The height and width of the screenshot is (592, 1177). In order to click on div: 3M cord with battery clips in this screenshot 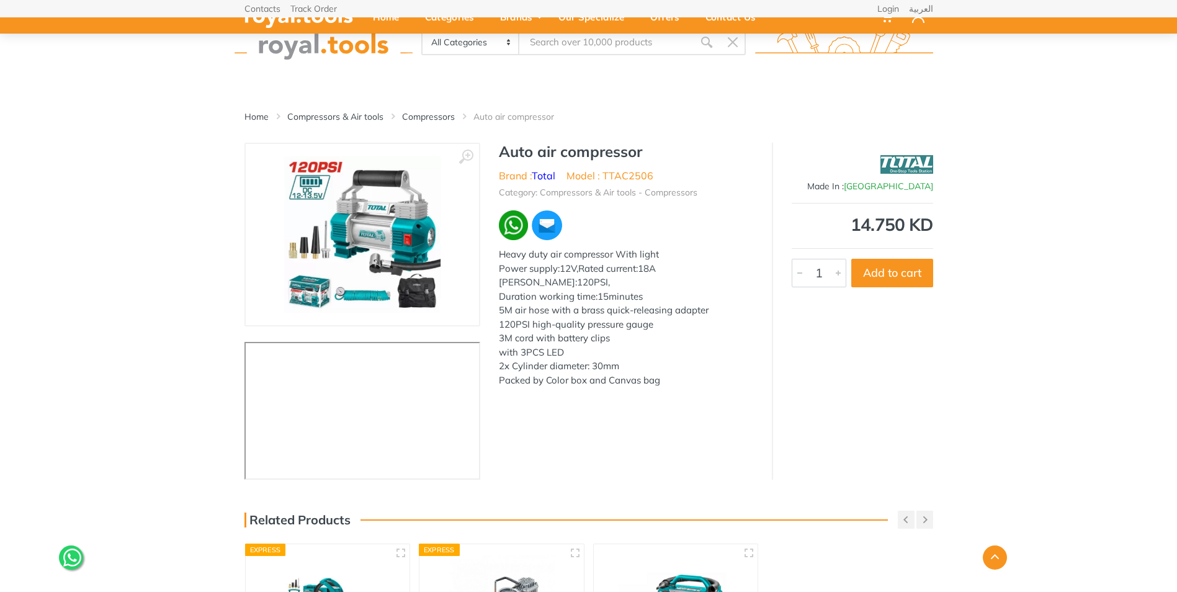, I will do `click(626, 338)`.